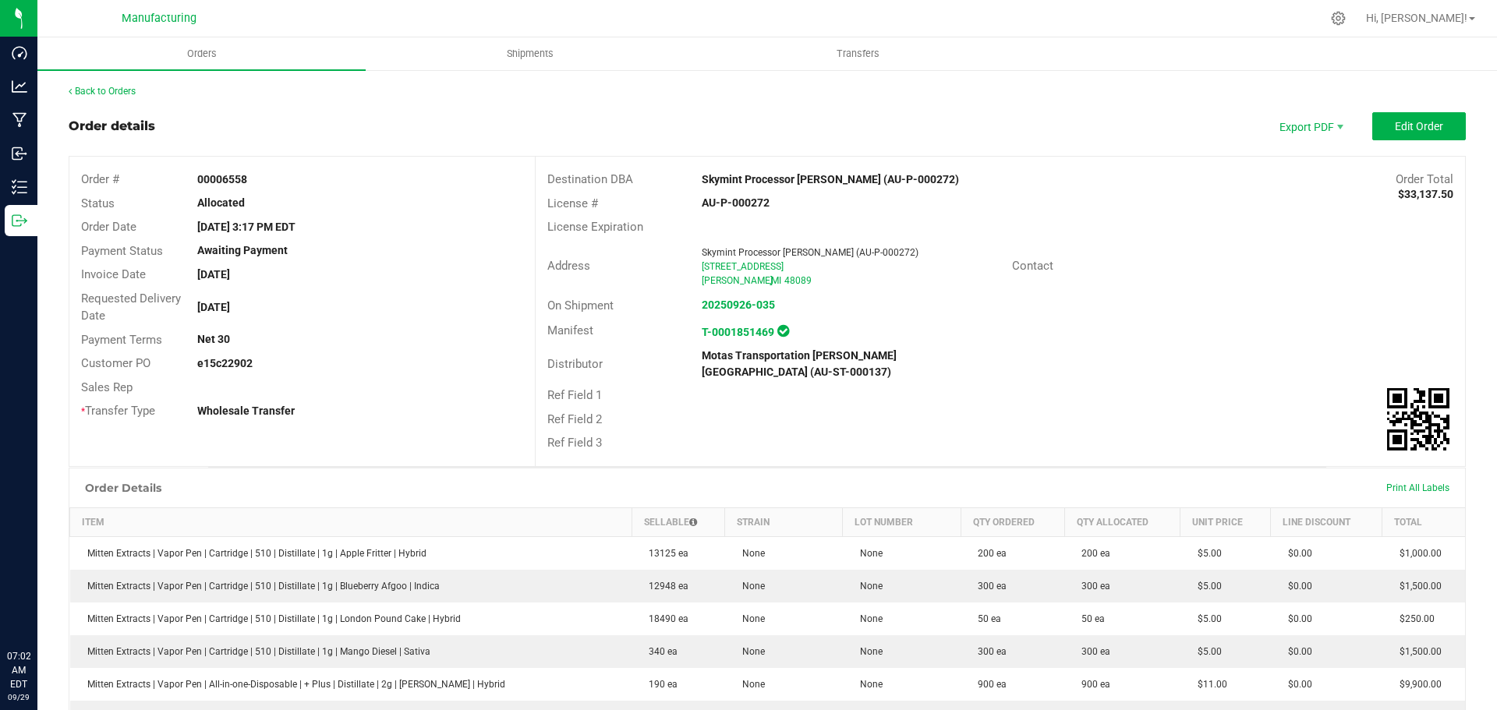  Describe the element at coordinates (253, 554) in the screenshot. I see `span: Mitten Extracts | Vapor Pen | Cartridge | 510 | Distillate | 1g | Apple Fritter | Hybrid` at that location.